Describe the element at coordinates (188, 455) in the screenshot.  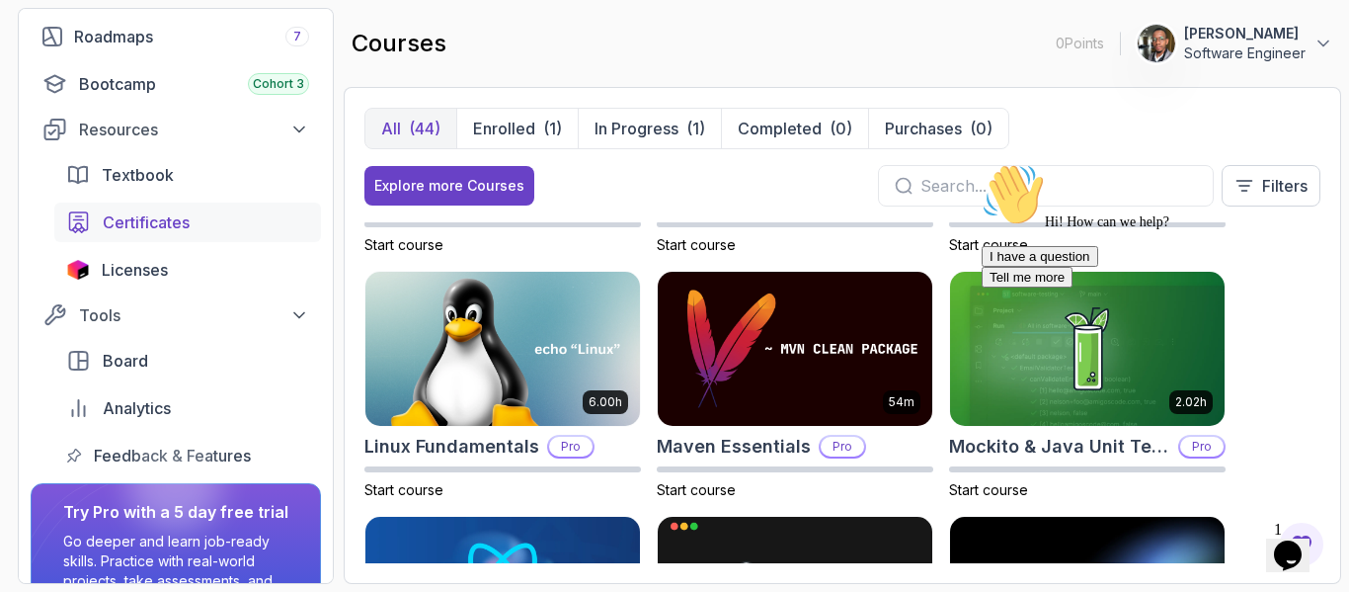
I see `a: feedback` at that location.